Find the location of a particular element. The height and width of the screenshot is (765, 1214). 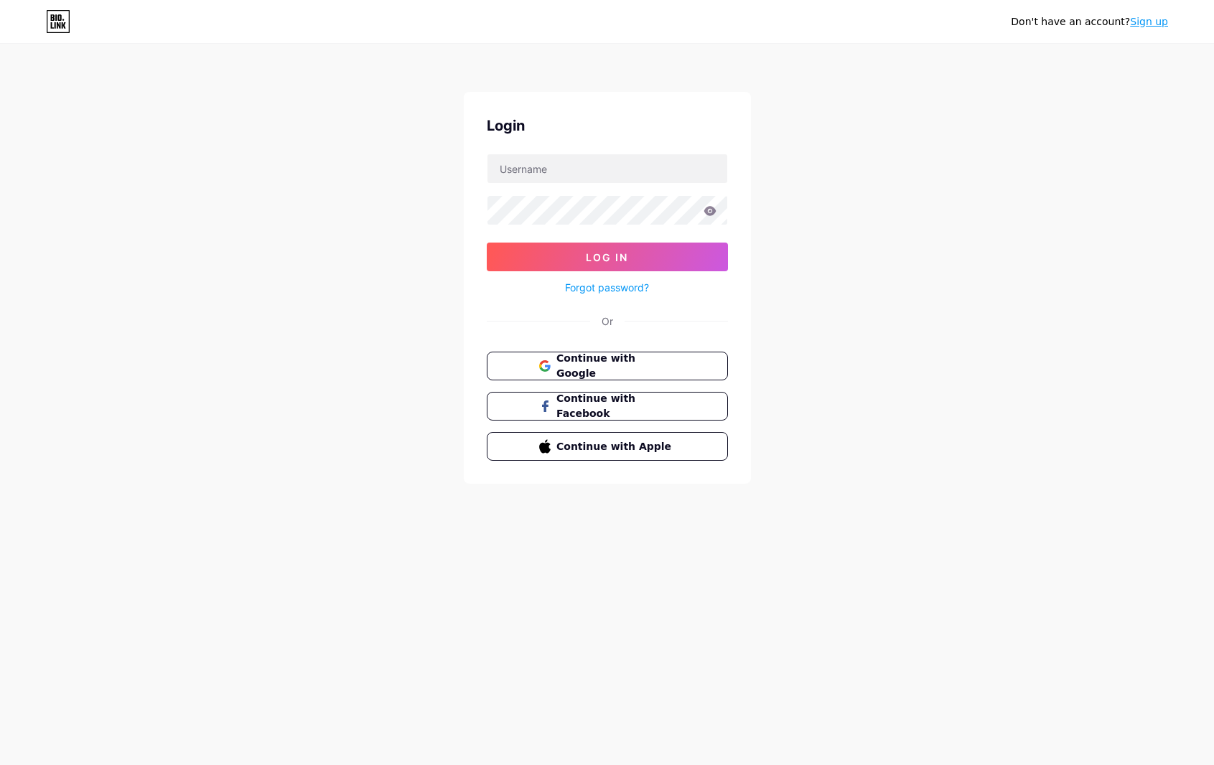

input: Username is located at coordinates (607, 169).